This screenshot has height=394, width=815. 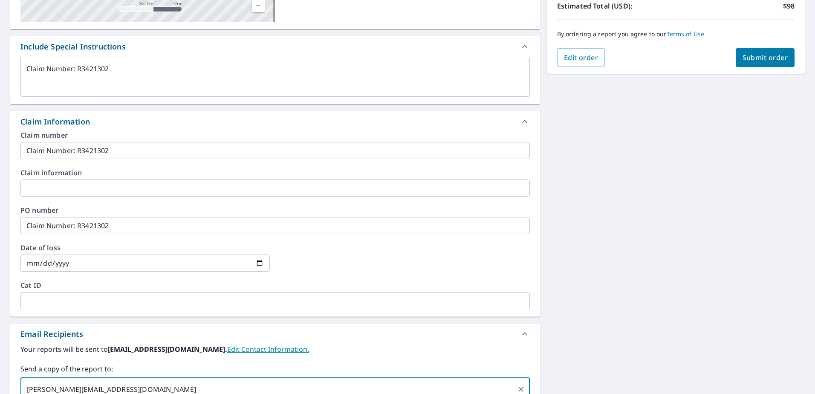 I want to click on button: Submit order, so click(x=765, y=58).